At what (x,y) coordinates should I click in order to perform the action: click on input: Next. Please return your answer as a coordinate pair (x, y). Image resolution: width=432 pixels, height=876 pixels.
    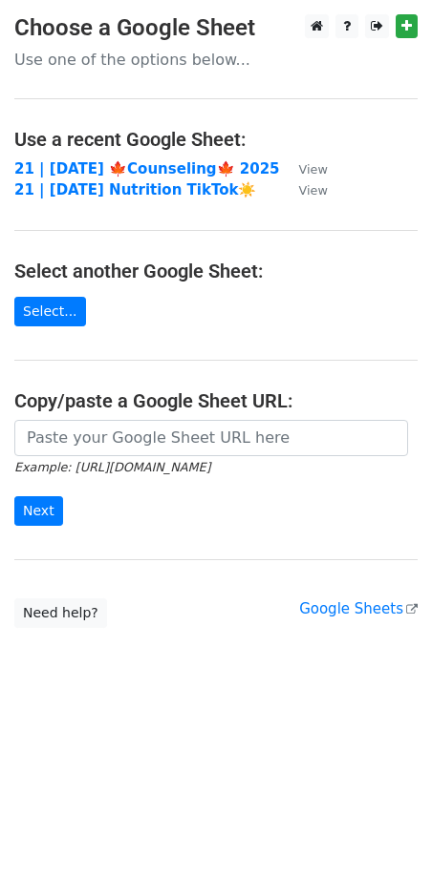
    Looking at the image, I should click on (38, 511).